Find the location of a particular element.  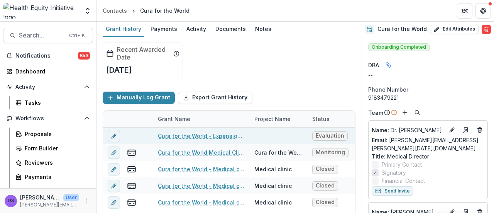

button: Get Help is located at coordinates (483, 11).